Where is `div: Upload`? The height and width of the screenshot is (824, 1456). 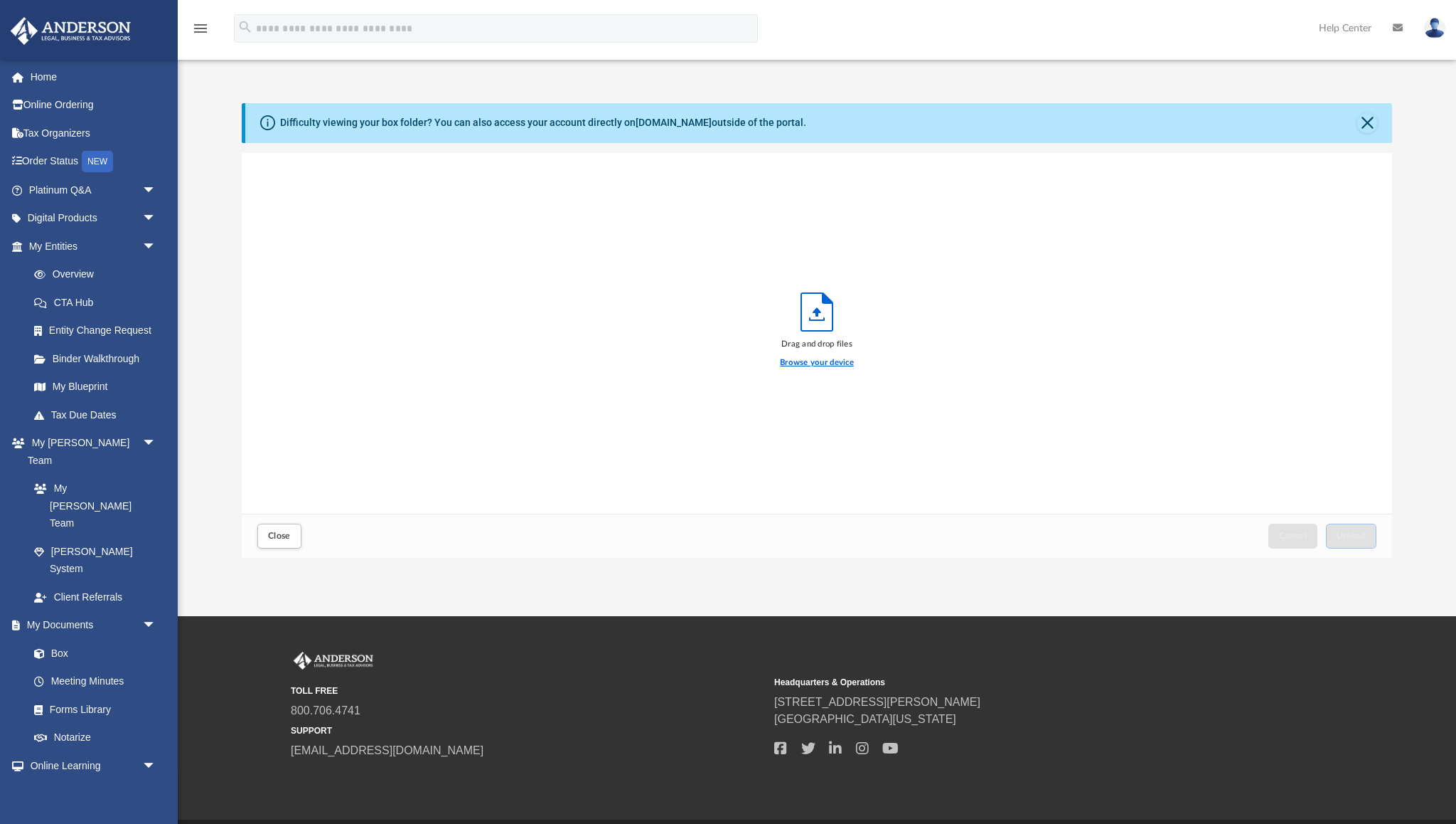
div: Upload is located at coordinates (817, 355).